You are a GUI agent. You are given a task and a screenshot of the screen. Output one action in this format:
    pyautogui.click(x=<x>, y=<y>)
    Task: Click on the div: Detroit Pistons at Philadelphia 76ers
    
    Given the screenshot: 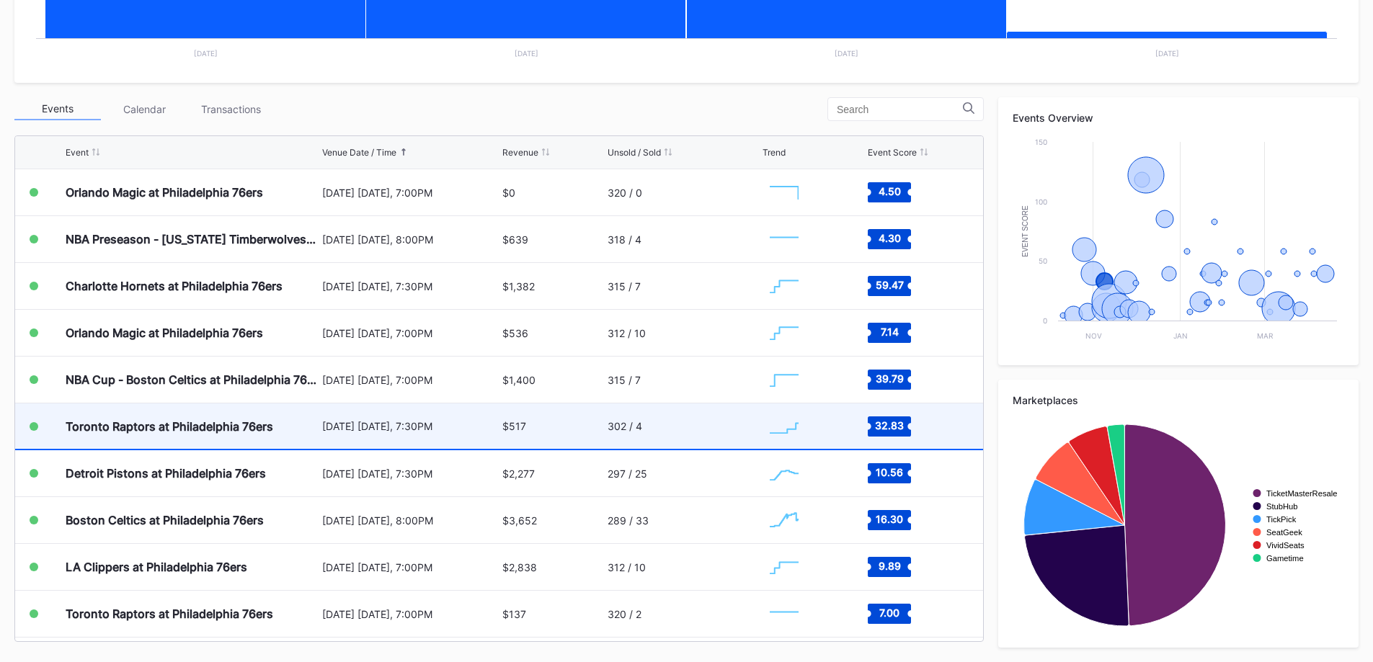 What is the action you would take?
    pyautogui.click(x=166, y=474)
    